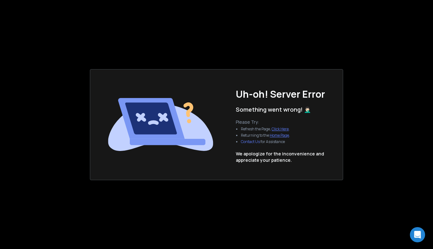 The height and width of the screenshot is (249, 433). I want to click on a: Click Here, so click(280, 129).